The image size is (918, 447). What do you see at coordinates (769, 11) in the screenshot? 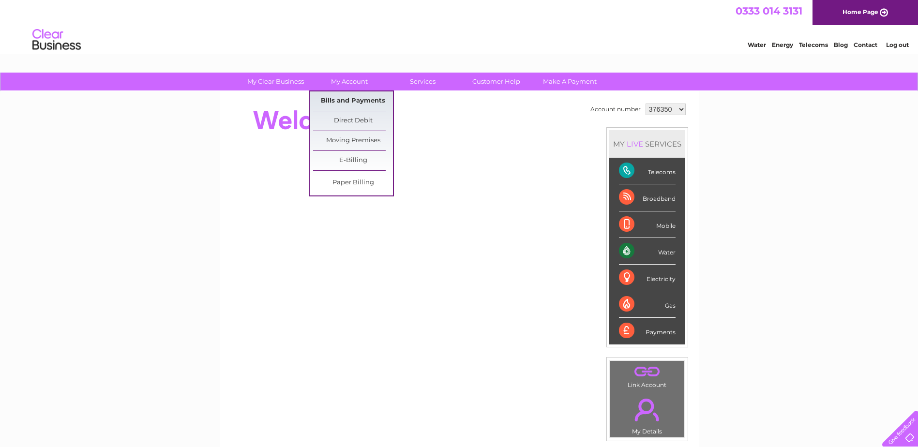
I see `span: 0333 014 3131` at bounding box center [769, 11].